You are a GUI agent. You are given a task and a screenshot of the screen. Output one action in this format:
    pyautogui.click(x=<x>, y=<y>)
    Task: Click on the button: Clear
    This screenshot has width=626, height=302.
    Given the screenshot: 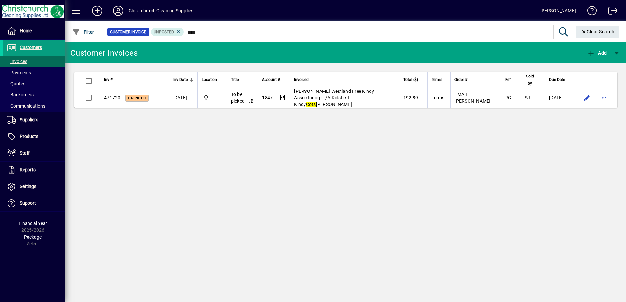 What is the action you would take?
    pyautogui.click(x=598, y=32)
    